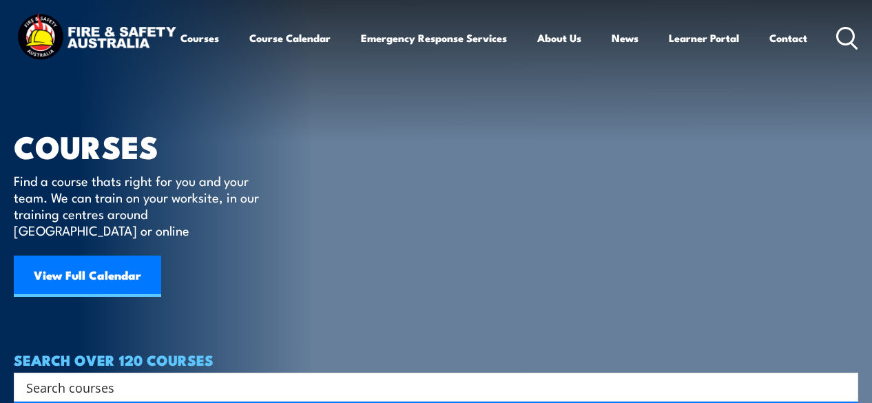 This screenshot has height=403, width=872. I want to click on a: Learner Portal, so click(704, 38).